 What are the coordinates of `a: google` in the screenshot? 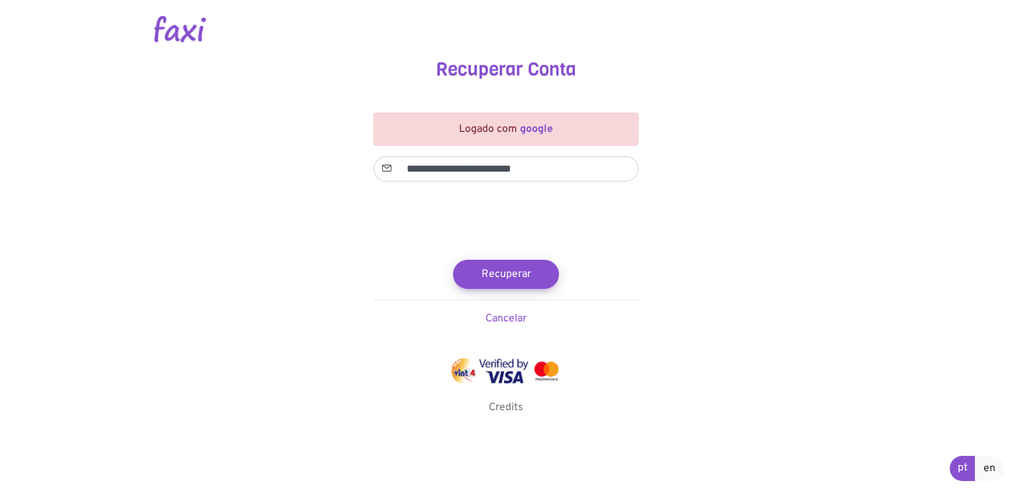 It's located at (535, 129).